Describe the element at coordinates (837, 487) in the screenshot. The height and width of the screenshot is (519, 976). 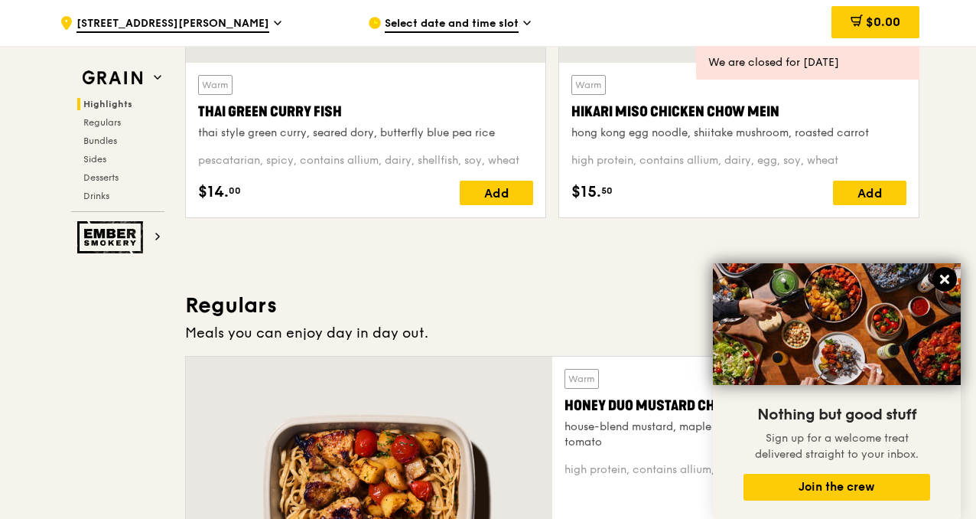
I see `button: Join the crew` at that location.